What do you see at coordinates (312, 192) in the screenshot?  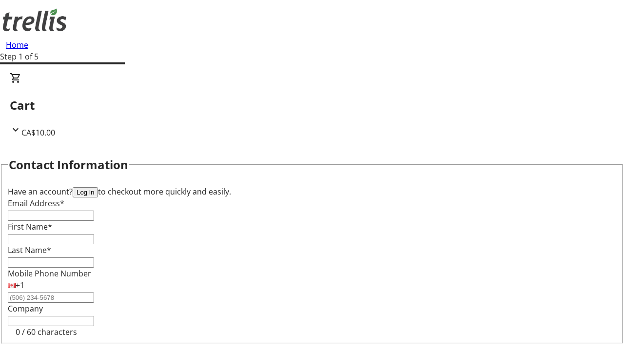 I see `div: Have an account? to checkout more quickly and easily.` at bounding box center [312, 192].